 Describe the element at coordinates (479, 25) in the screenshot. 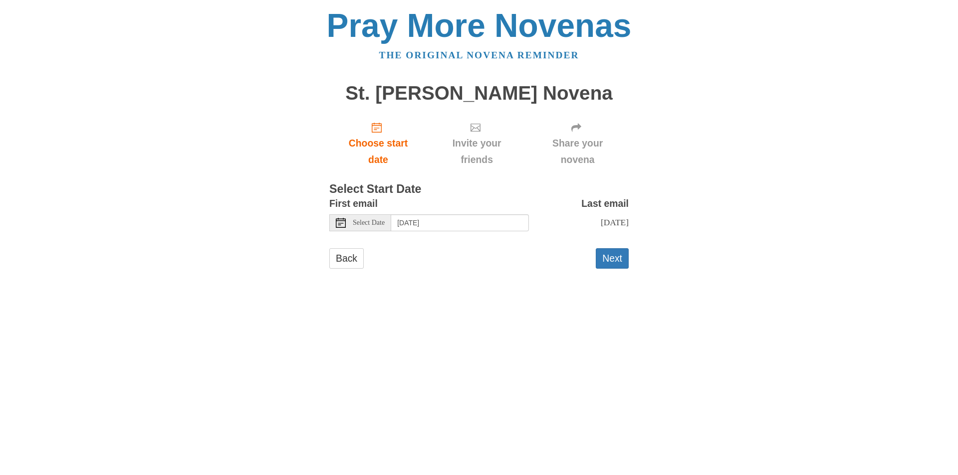

I see `a: Pray More Novenas` at that location.